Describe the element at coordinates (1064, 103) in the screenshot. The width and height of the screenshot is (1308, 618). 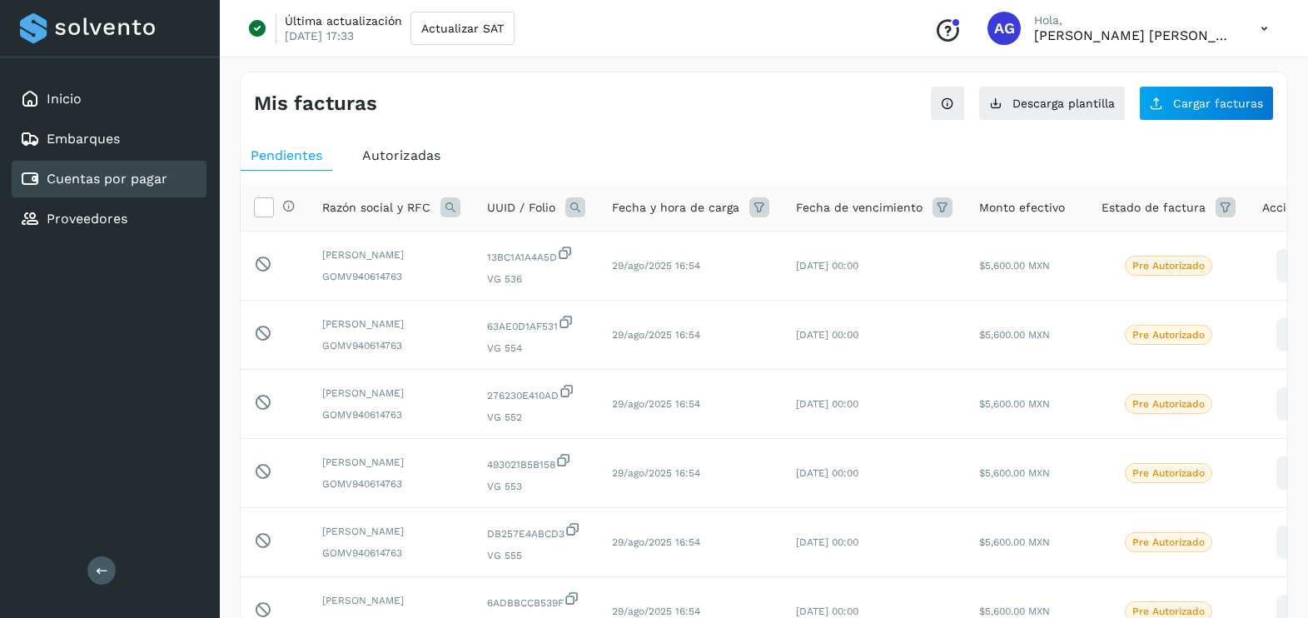
I see `span: Descarga plantilla` at that location.